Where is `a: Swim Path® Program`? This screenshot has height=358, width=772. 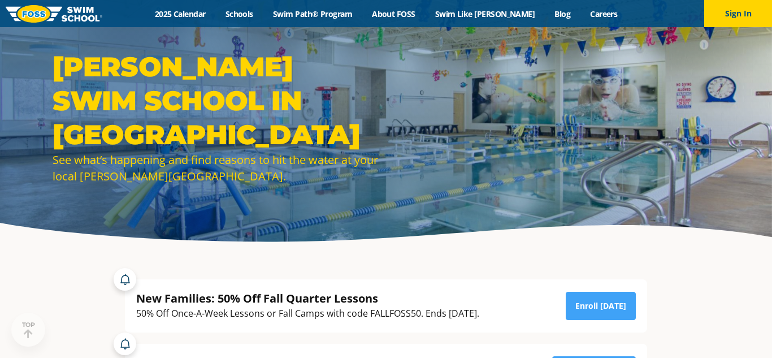
a: Swim Path® Program is located at coordinates (312, 14).